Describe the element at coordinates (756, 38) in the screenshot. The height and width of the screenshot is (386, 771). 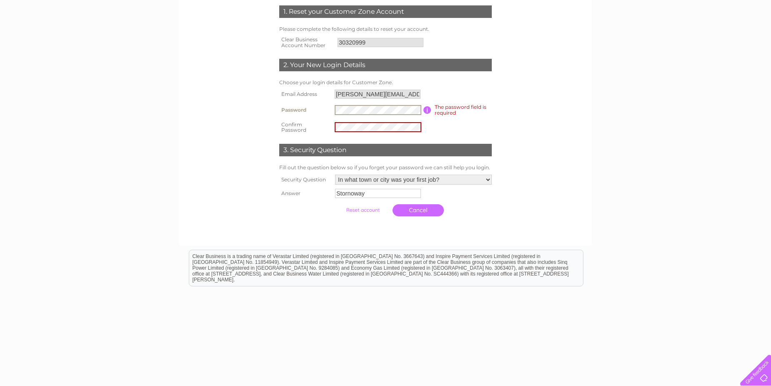
I see `a: Contact` at that location.